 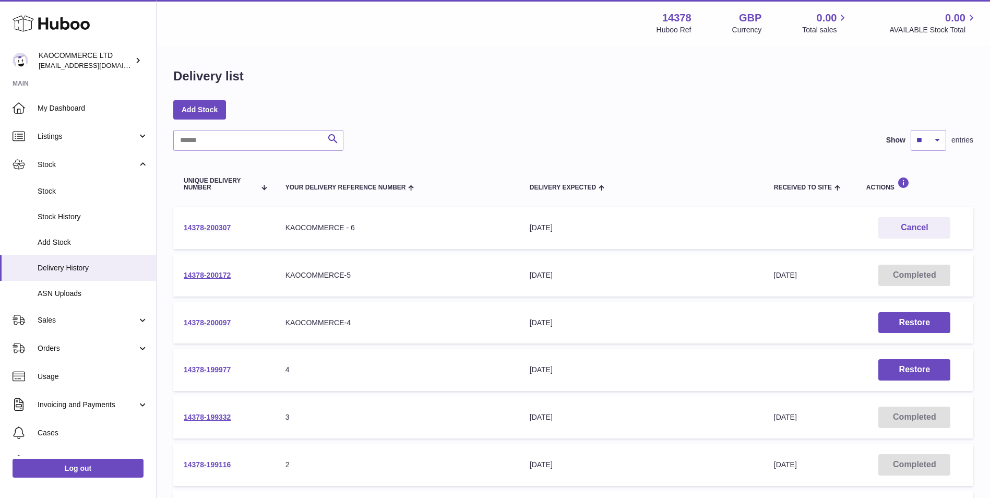 What do you see at coordinates (933, 30) in the screenshot?
I see `span: AVAILABLE Stock Total` at bounding box center [933, 30].